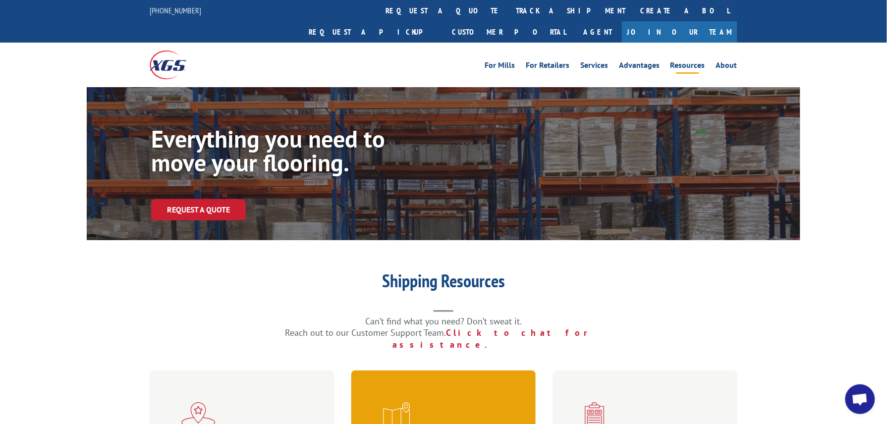 Image resolution: width=887 pixels, height=424 pixels. I want to click on h1: Shipping Resources, so click(444, 284).